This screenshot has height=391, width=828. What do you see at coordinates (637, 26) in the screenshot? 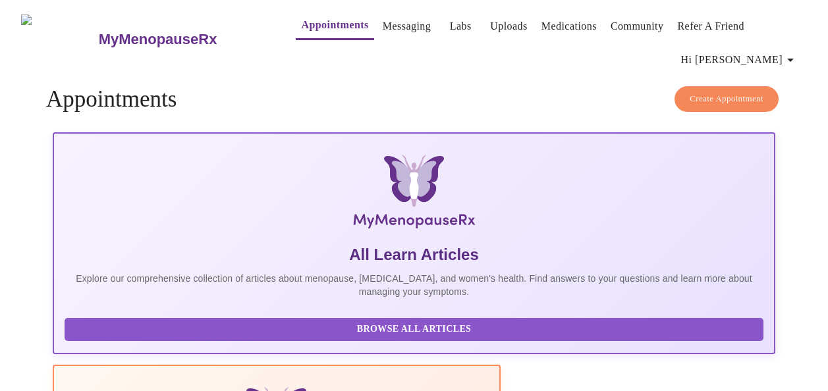
I see `button: Community` at bounding box center [637, 26].